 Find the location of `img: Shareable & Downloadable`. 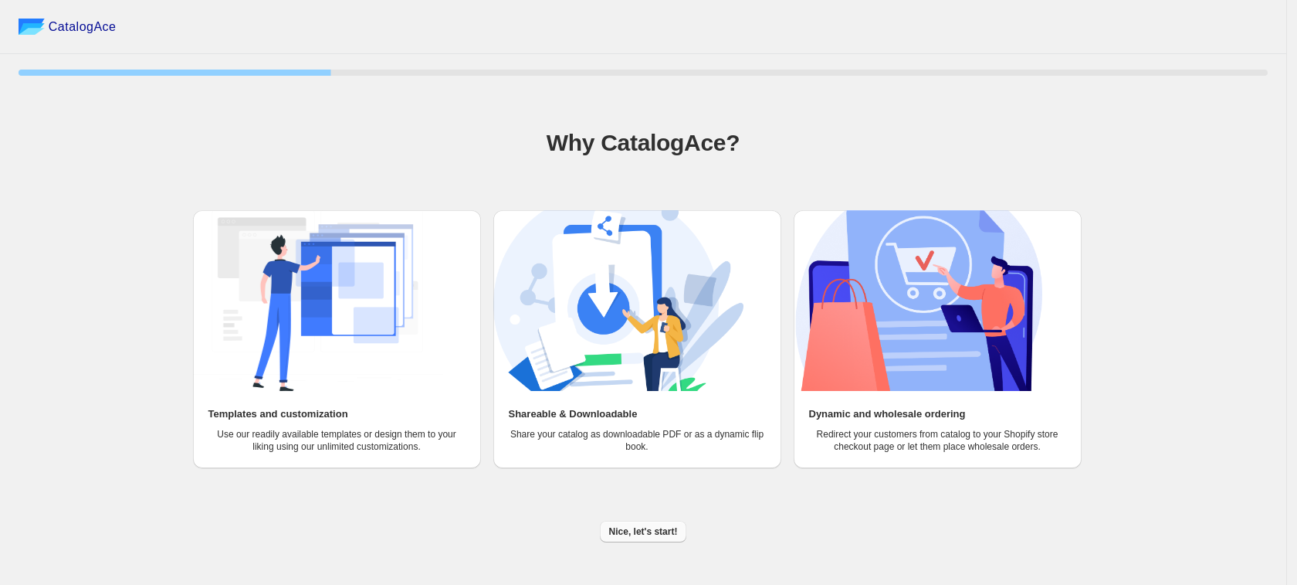

img: Shareable & Downloadable is located at coordinates (619, 300).